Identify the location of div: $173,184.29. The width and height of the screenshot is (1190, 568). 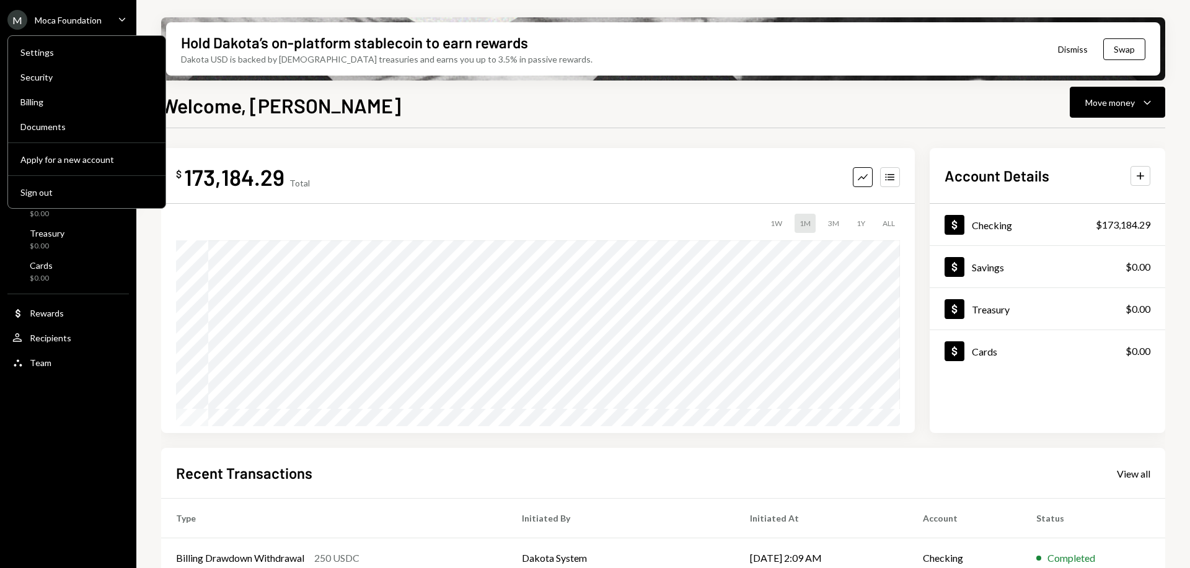
(1123, 225).